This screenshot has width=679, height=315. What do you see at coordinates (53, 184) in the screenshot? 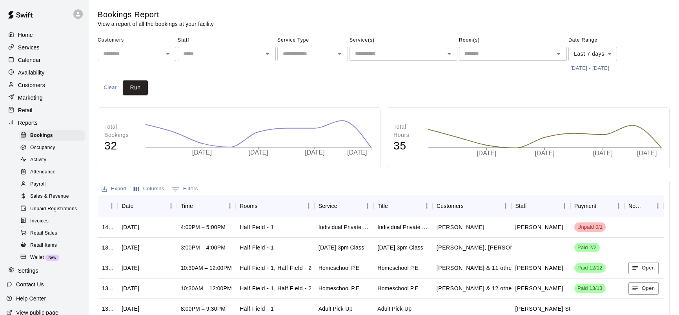
I see `a: Payroll` at bounding box center [53, 184].